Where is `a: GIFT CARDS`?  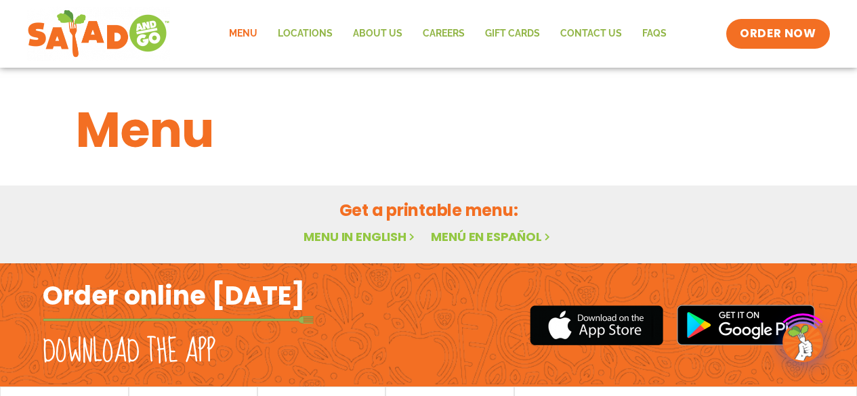
a: GIFT CARDS is located at coordinates (512, 34).